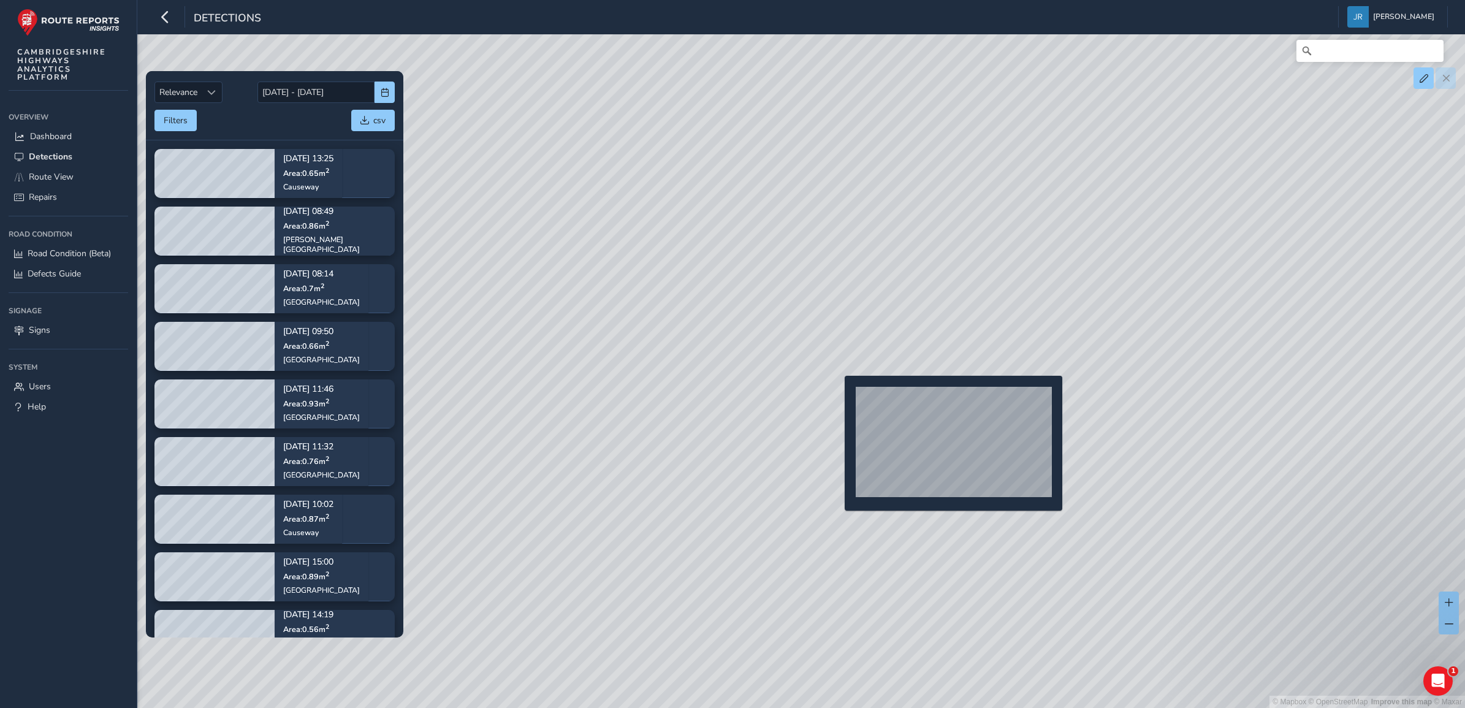 The image size is (1465, 708). Describe the element at coordinates (68, 234) in the screenshot. I see `div: Road Condition` at that location.